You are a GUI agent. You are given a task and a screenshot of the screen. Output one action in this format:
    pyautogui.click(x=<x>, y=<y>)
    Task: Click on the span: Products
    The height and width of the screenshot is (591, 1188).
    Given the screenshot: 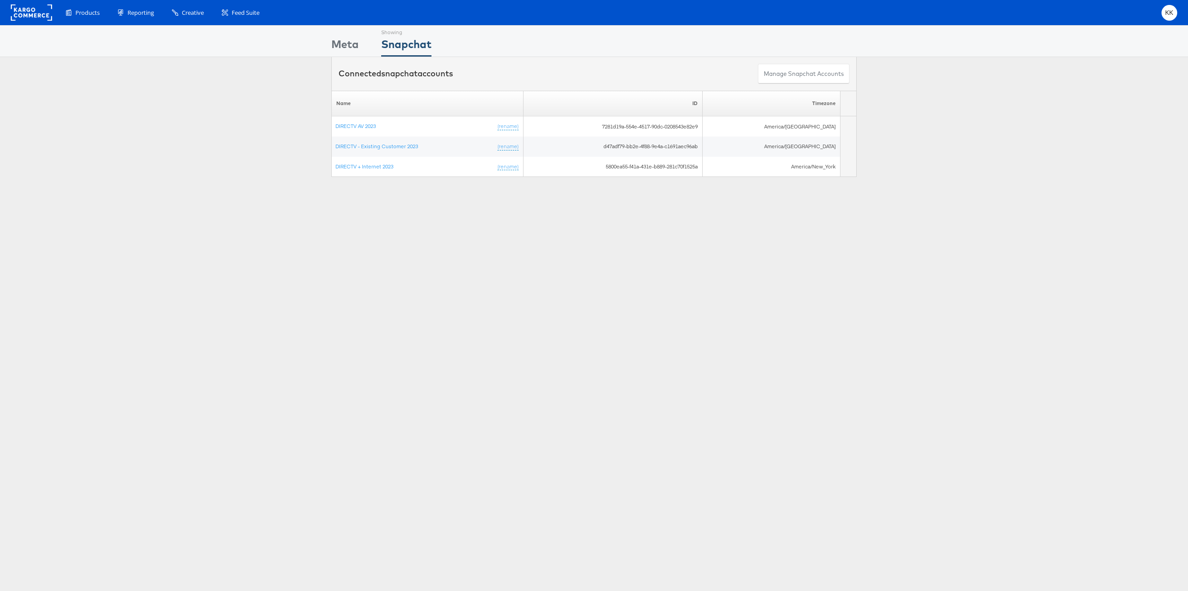 What is the action you would take?
    pyautogui.click(x=88, y=13)
    